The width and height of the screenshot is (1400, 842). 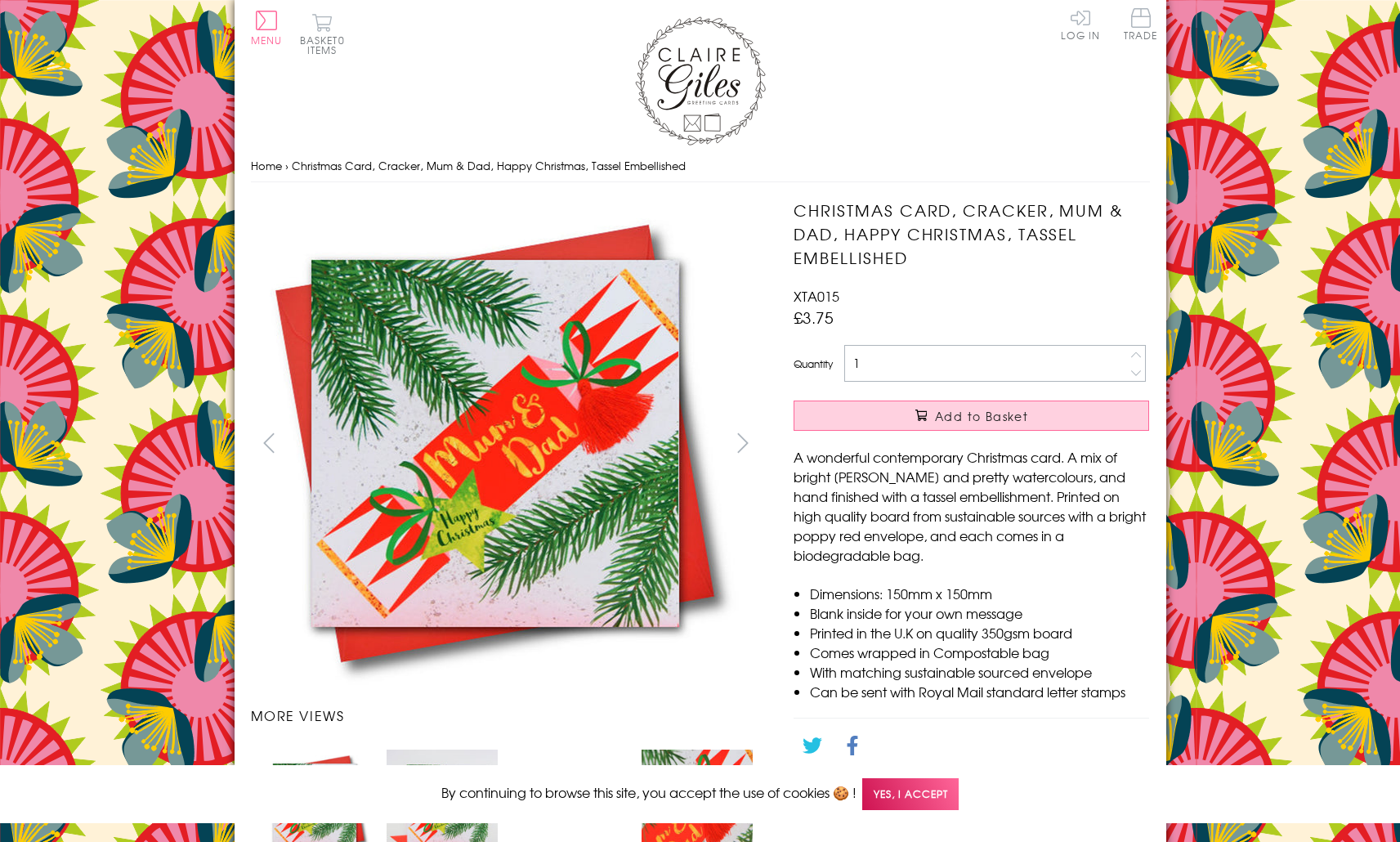 I want to click on span: XTA015, so click(x=816, y=296).